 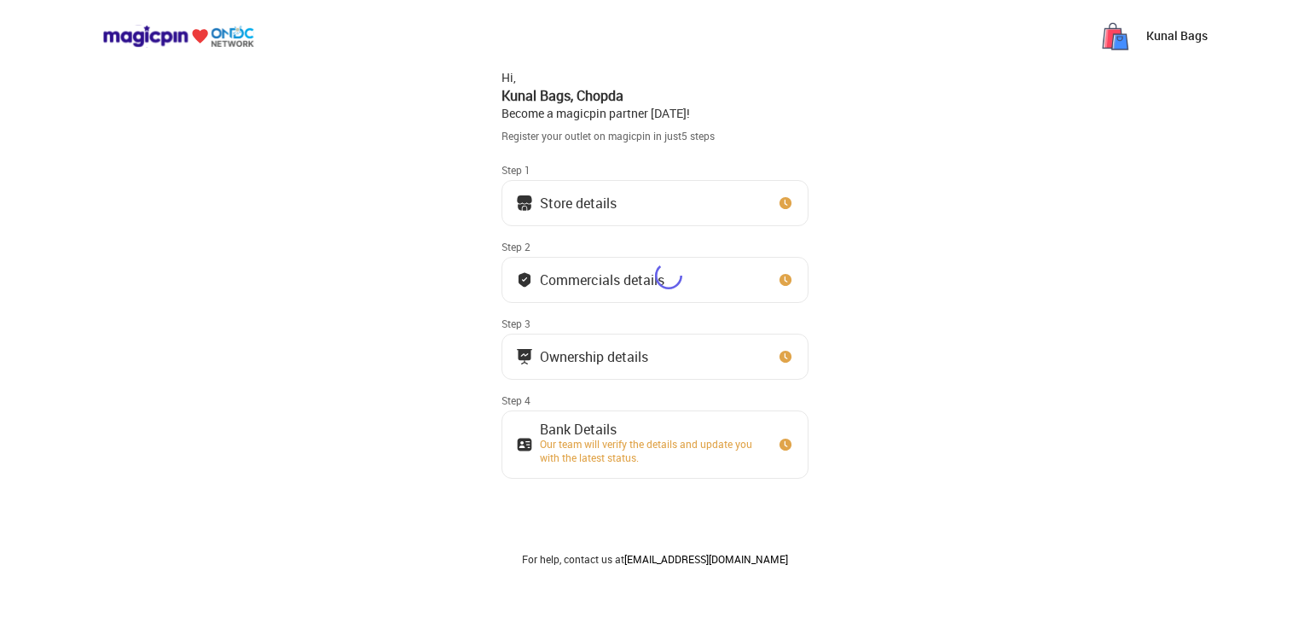 I want to click on div: Ownership details, so click(x=594, y=357).